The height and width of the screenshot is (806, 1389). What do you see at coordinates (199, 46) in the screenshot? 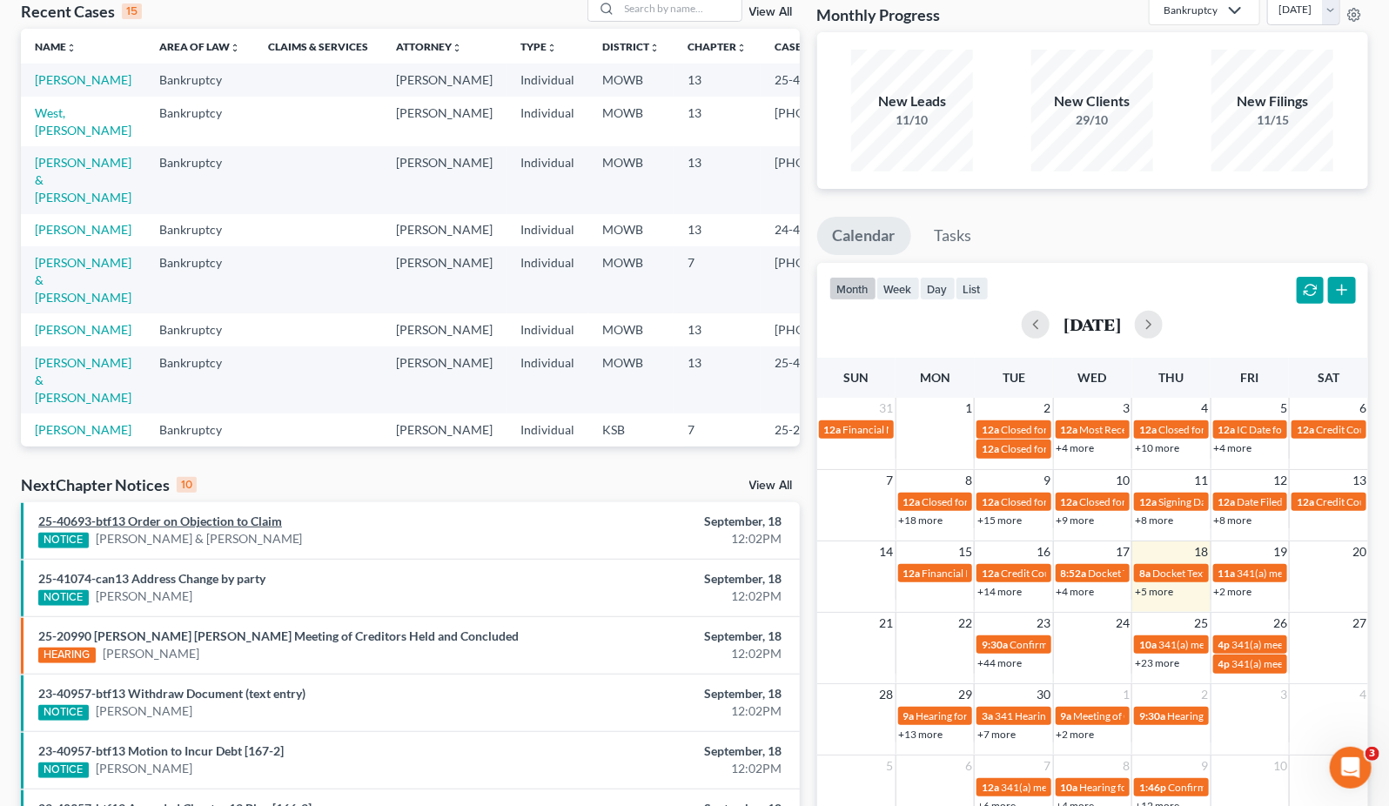
I see `a: Area of Lawunfold_more` at bounding box center [199, 46].